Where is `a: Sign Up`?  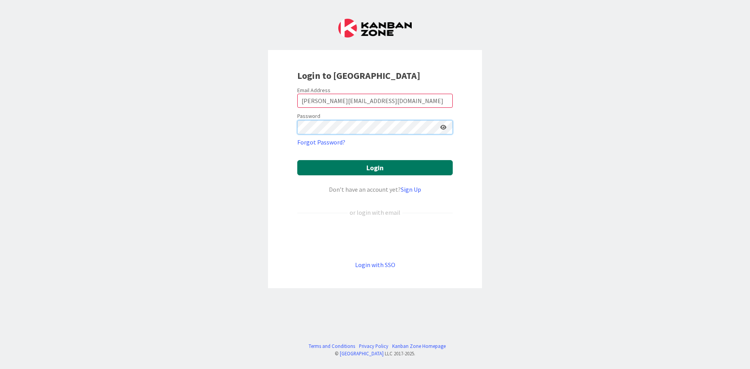
a: Sign Up is located at coordinates (411, 190).